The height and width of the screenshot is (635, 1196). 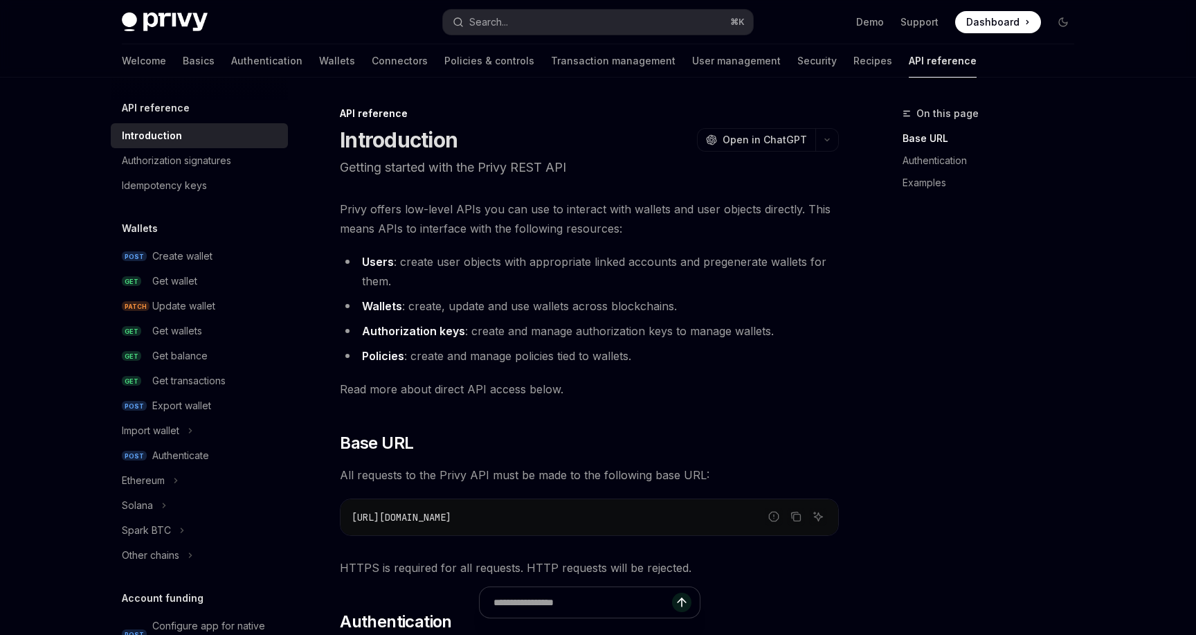 I want to click on li: : create user objects with appropriate linked accounts and pregenerate wallets for them., so click(x=589, y=271).